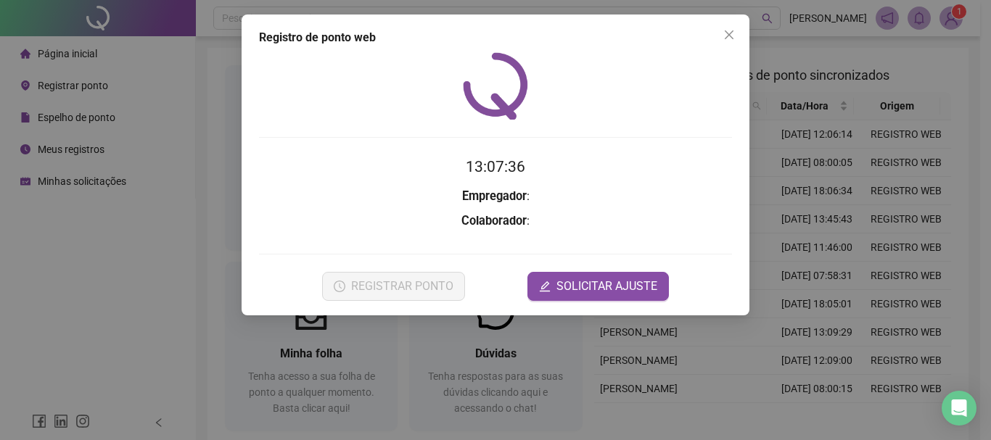 The height and width of the screenshot is (440, 991). What do you see at coordinates (494, 221) in the screenshot?
I see `strong: Colaborador` at bounding box center [494, 221].